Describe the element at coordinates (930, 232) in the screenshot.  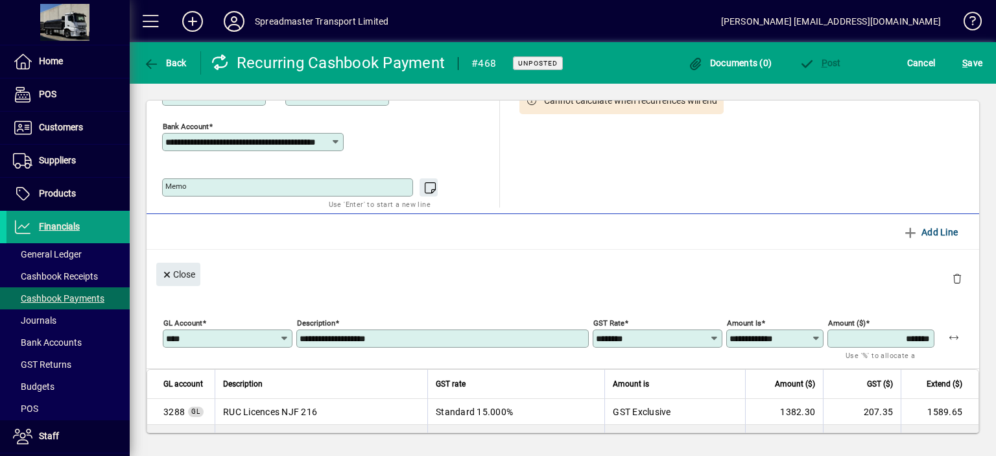
I see `button: Add Line` at that location.